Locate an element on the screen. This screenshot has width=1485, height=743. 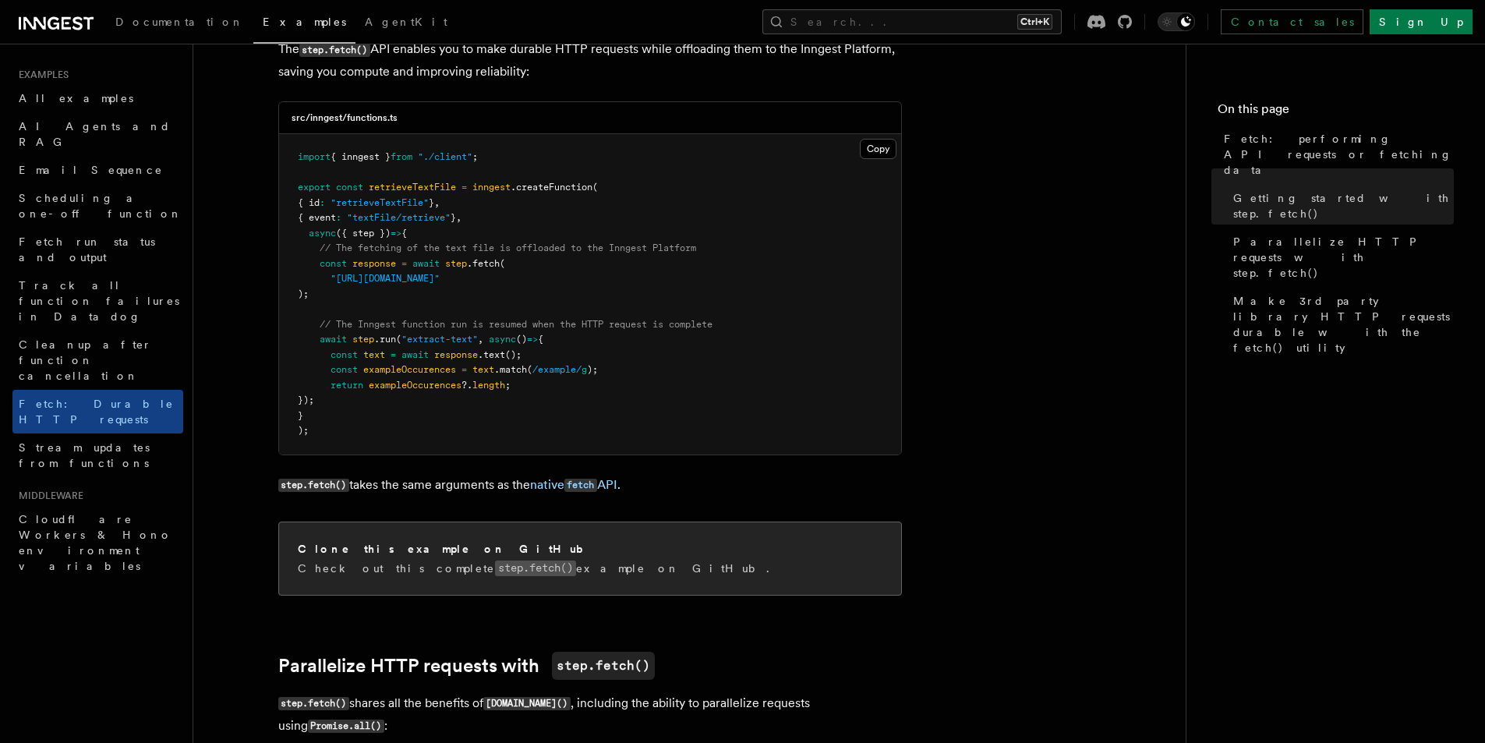
span: Middleware is located at coordinates (48, 496).